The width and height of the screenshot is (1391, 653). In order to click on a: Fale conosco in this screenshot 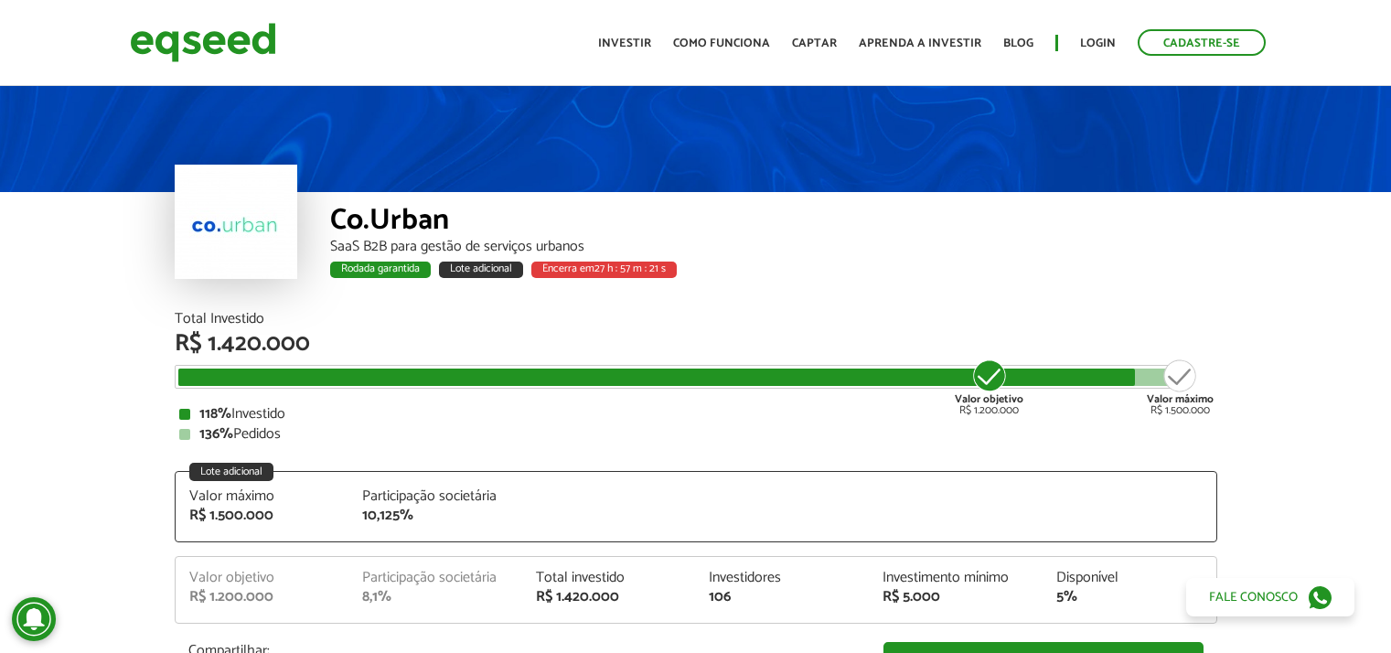, I will do `click(1270, 597)`.